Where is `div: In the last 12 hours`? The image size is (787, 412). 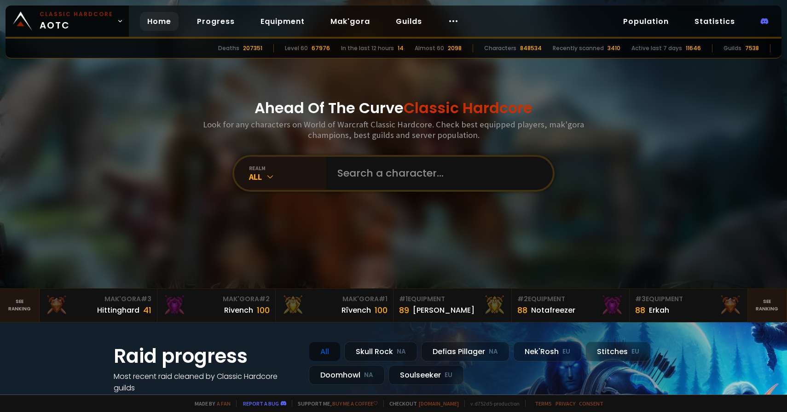 div: In the last 12 hours is located at coordinates (367, 48).